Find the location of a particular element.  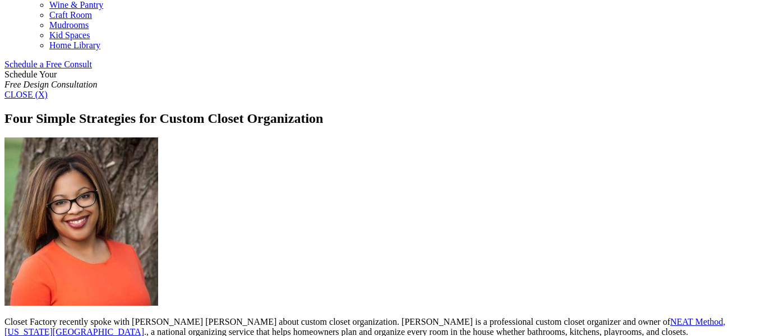

a: Mudrooms is located at coordinates (69, 25).